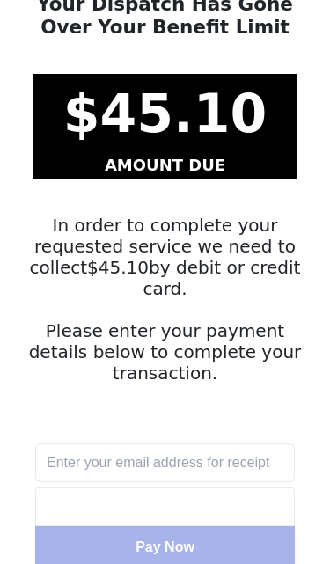 The width and height of the screenshot is (330, 564). What do you see at coordinates (164, 164) in the screenshot?
I see `strong: AMOUNT DUE` at bounding box center [164, 164].